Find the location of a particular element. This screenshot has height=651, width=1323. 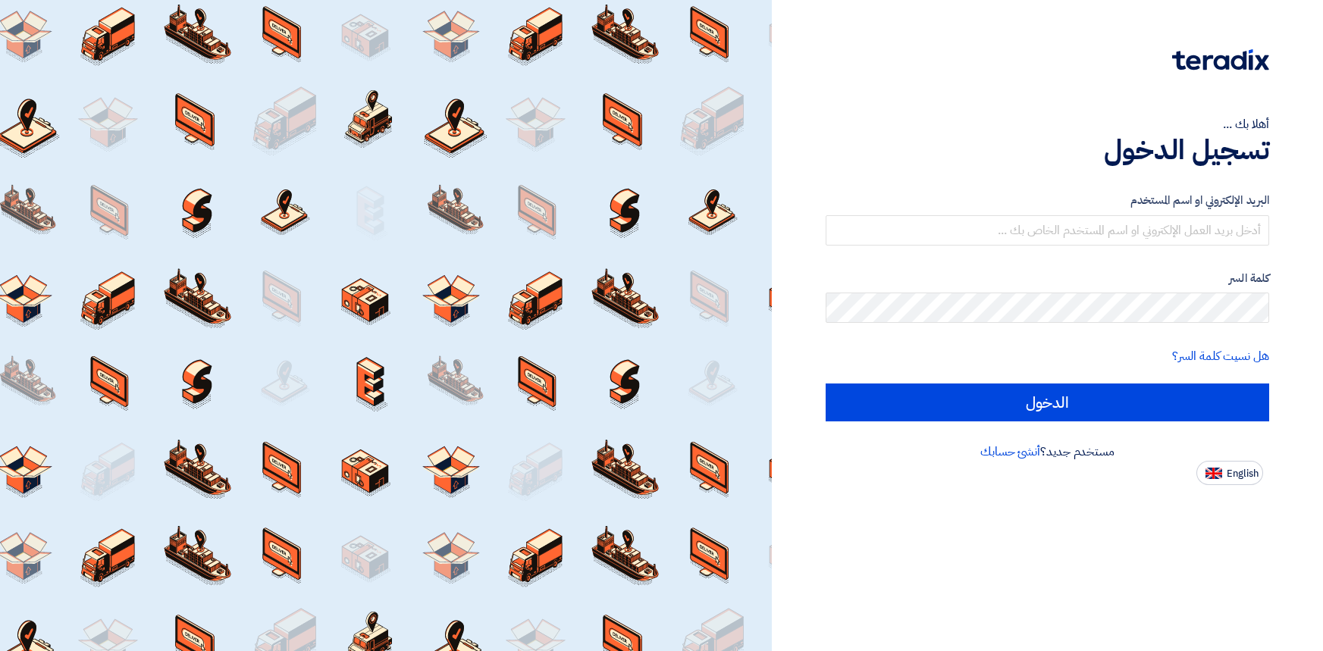

input: الدخول is located at coordinates (1047, 402).